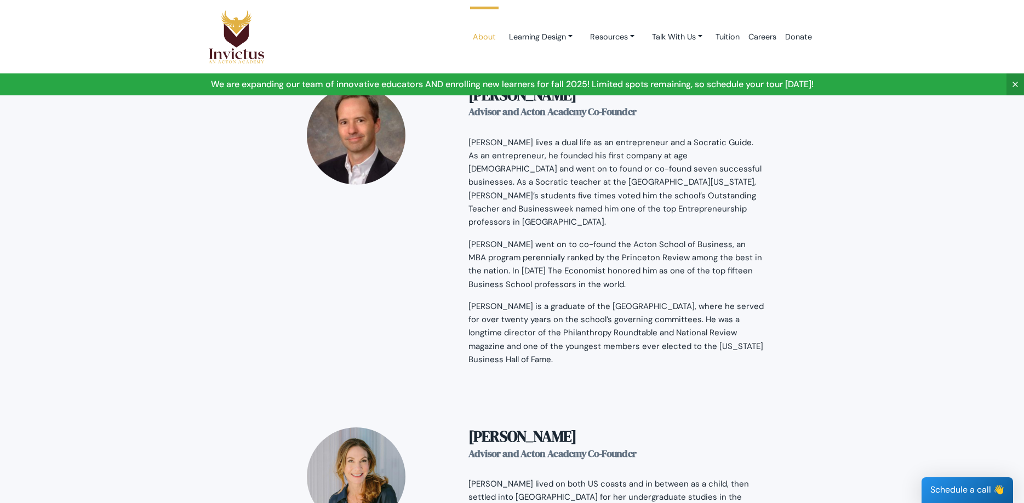 The image size is (1024, 503). Describe the element at coordinates (798, 37) in the screenshot. I see `a: Donate` at that location.